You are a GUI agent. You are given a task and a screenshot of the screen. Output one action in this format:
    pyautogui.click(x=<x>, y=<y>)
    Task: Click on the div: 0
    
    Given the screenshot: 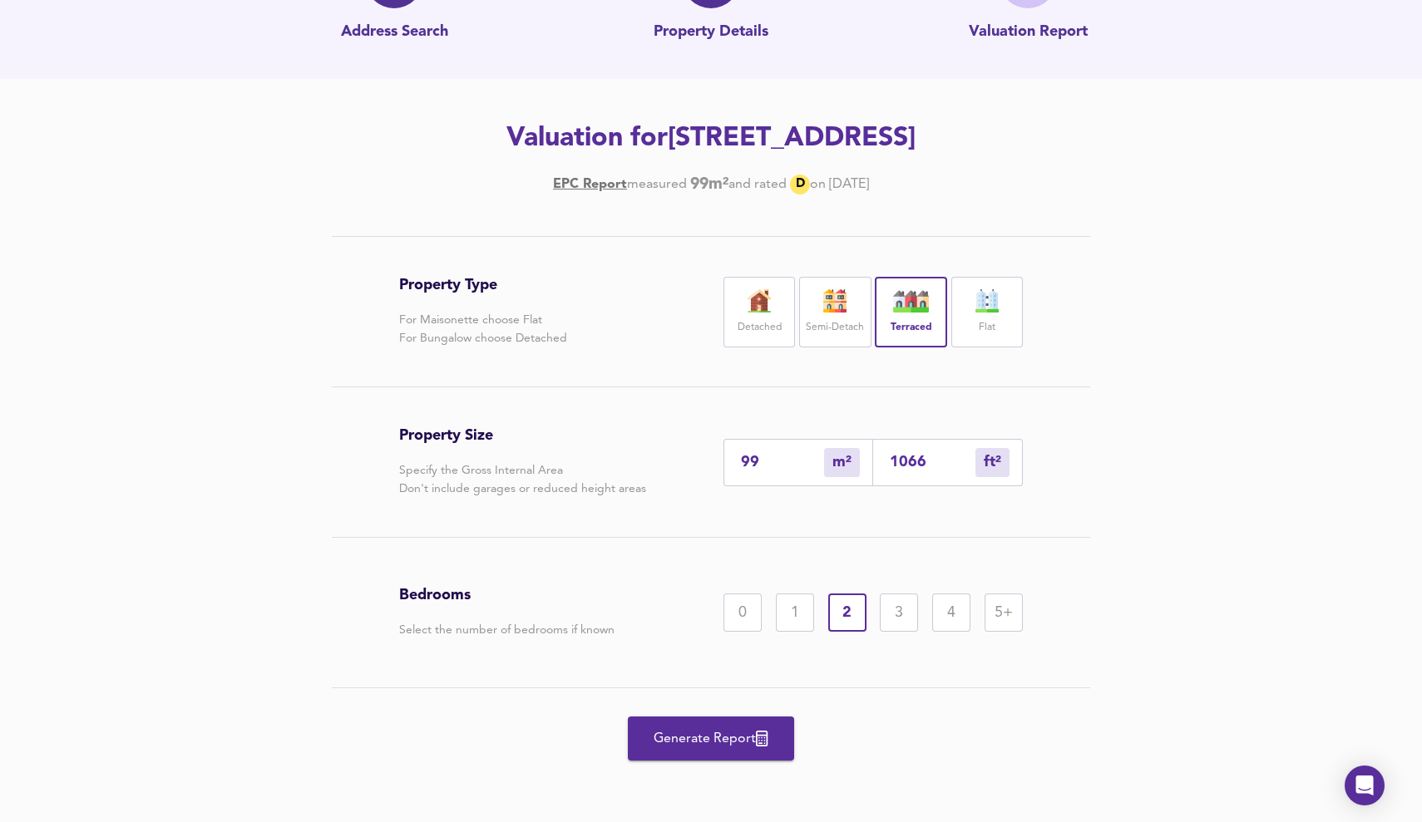 What is the action you would take?
    pyautogui.click(x=743, y=613)
    